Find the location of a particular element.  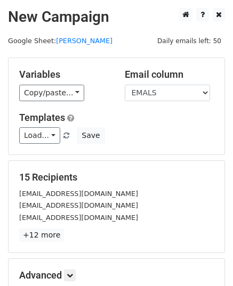

span: Daily emails left: 50 is located at coordinates (189, 41).